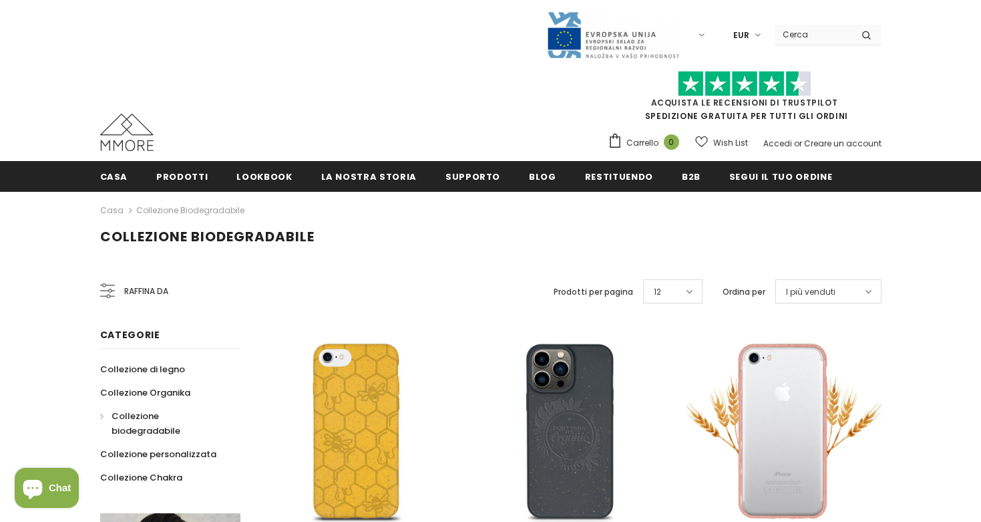  Describe the element at coordinates (142, 369) in the screenshot. I see `span: Collezione di legno` at that location.